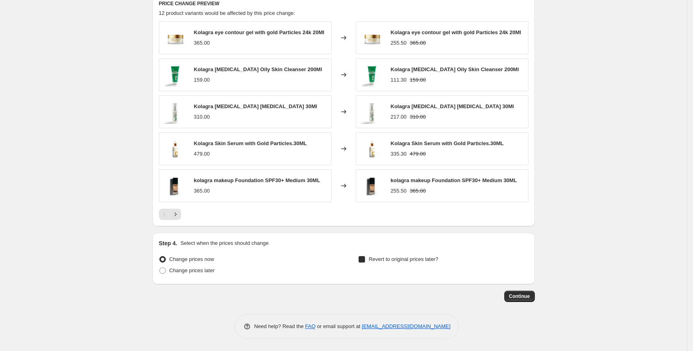 The height and width of the screenshot is (351, 693). Describe the element at coordinates (224, 243) in the screenshot. I see `p: Select when the prices should change` at that location.